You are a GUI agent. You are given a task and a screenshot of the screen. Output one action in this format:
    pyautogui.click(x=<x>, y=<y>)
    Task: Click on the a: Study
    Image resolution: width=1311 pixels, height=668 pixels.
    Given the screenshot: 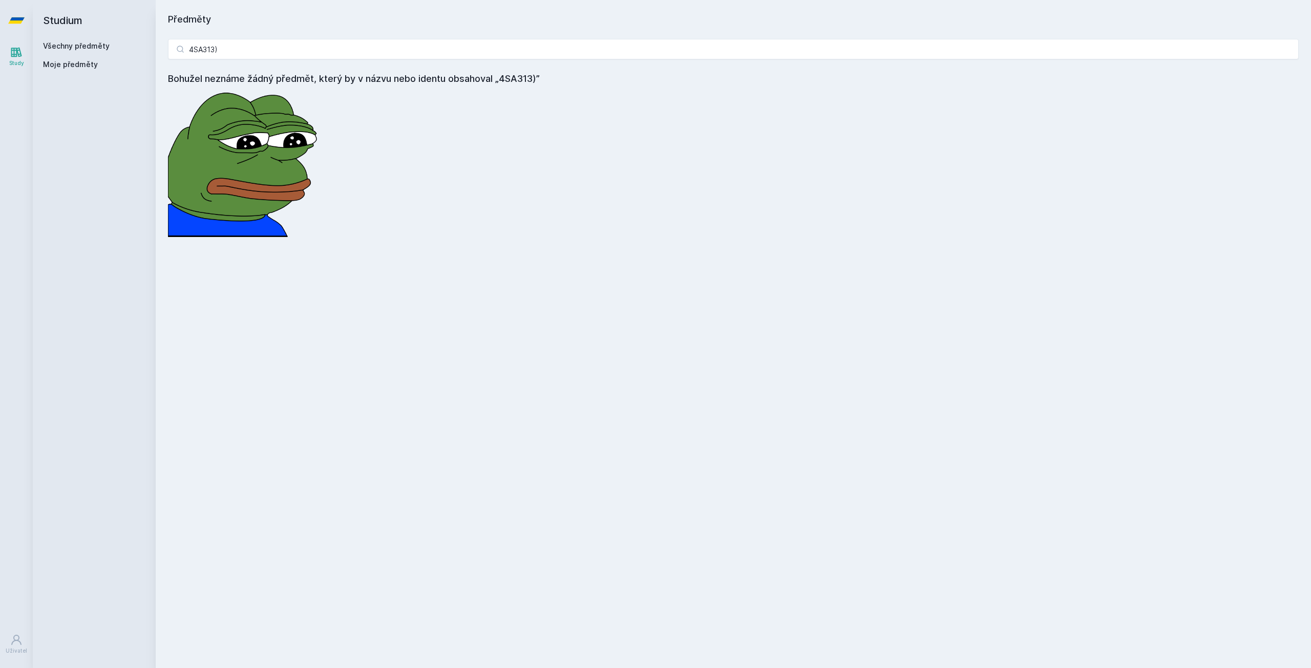 What is the action you would take?
    pyautogui.click(x=16, y=56)
    